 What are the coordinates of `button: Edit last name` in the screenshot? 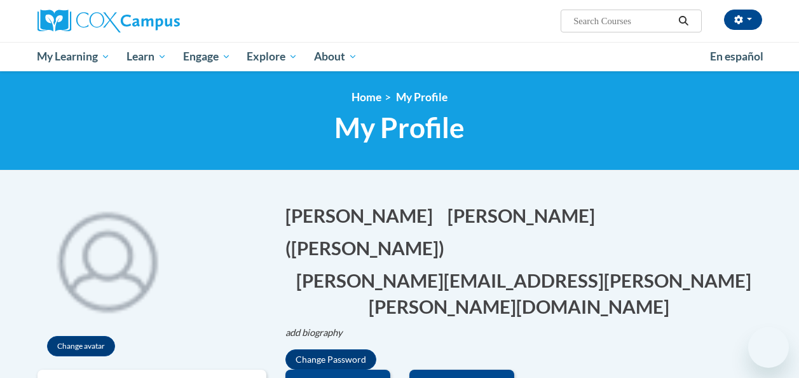 It's located at (525, 215).